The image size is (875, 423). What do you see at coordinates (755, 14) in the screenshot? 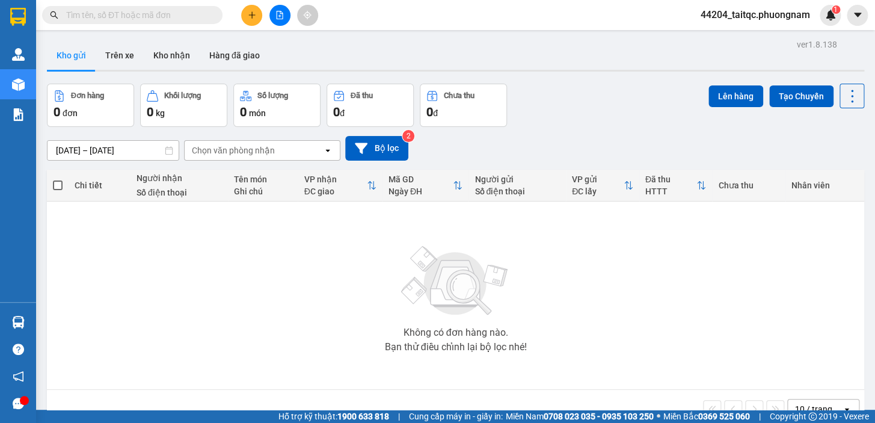
I see `span: 44204_taitqc.phuongnam` at bounding box center [755, 14].